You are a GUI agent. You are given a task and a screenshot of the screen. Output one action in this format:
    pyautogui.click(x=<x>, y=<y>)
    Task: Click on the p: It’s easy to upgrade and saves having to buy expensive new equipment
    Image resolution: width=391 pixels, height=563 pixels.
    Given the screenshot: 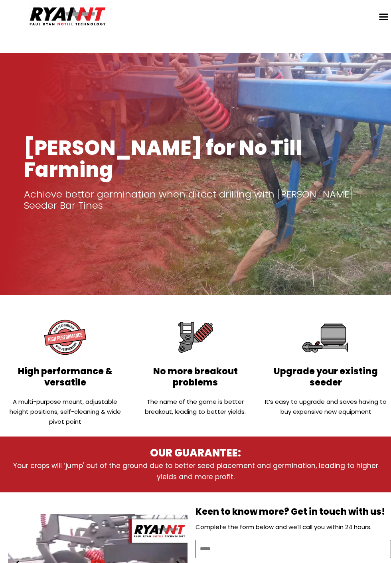 What is the action you would take?
    pyautogui.click(x=326, y=407)
    